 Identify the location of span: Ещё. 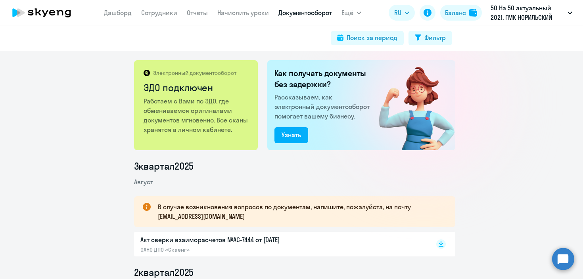
(347, 13).